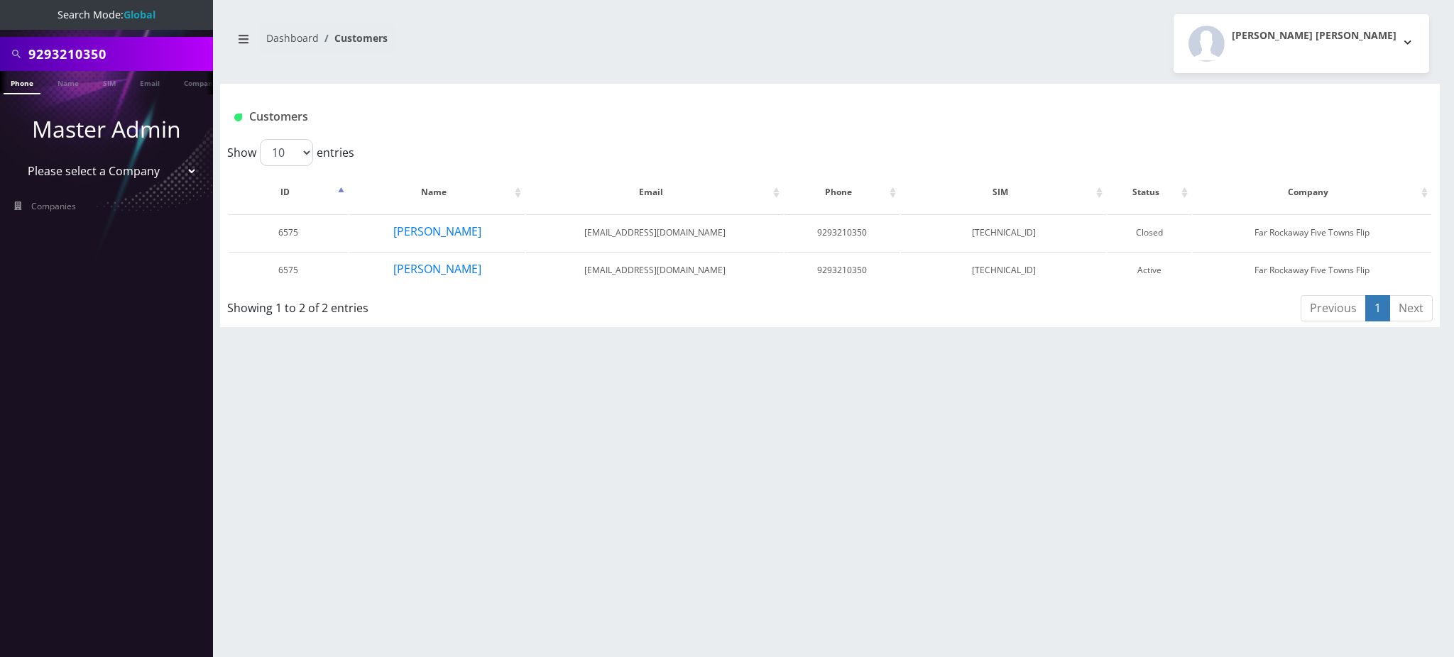 This screenshot has height=657, width=1454. Describe the element at coordinates (68, 82) in the screenshot. I see `a: Name` at that location.